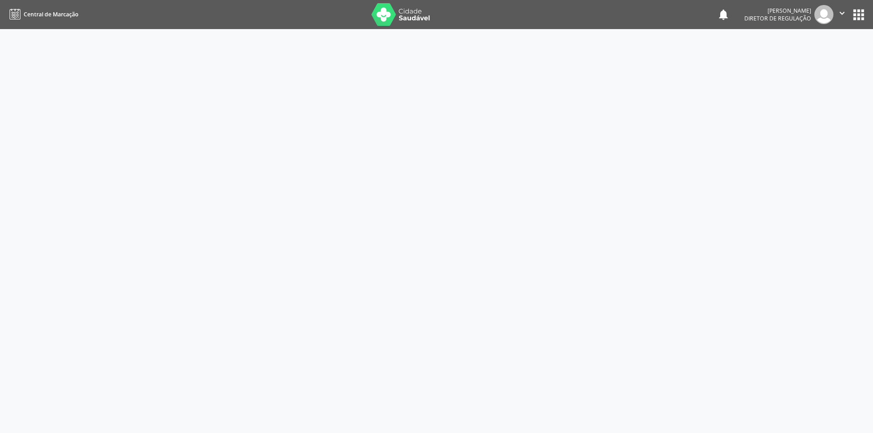  What do you see at coordinates (858, 15) in the screenshot?
I see `button: apps` at bounding box center [858, 15].